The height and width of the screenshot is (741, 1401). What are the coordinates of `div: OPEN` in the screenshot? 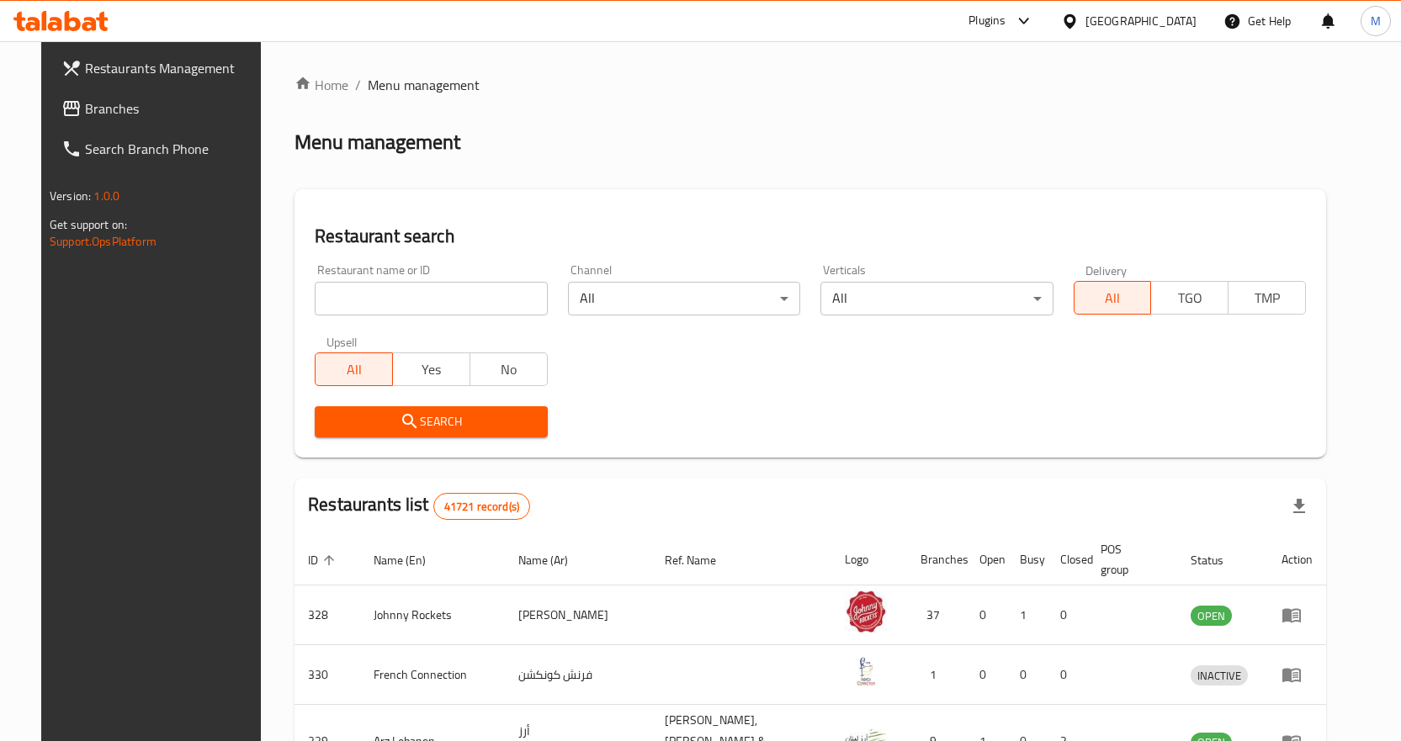 It's located at (1211, 616).